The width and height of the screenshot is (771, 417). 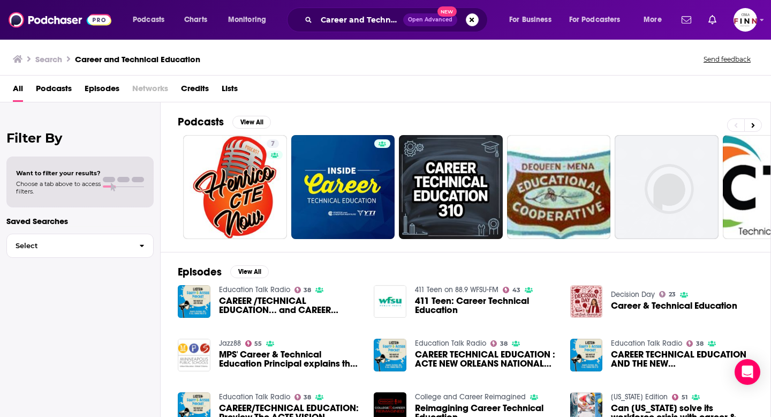 What do you see at coordinates (360, 20) in the screenshot?
I see `input: Search podcasts, credits, & more...` at bounding box center [360, 20].